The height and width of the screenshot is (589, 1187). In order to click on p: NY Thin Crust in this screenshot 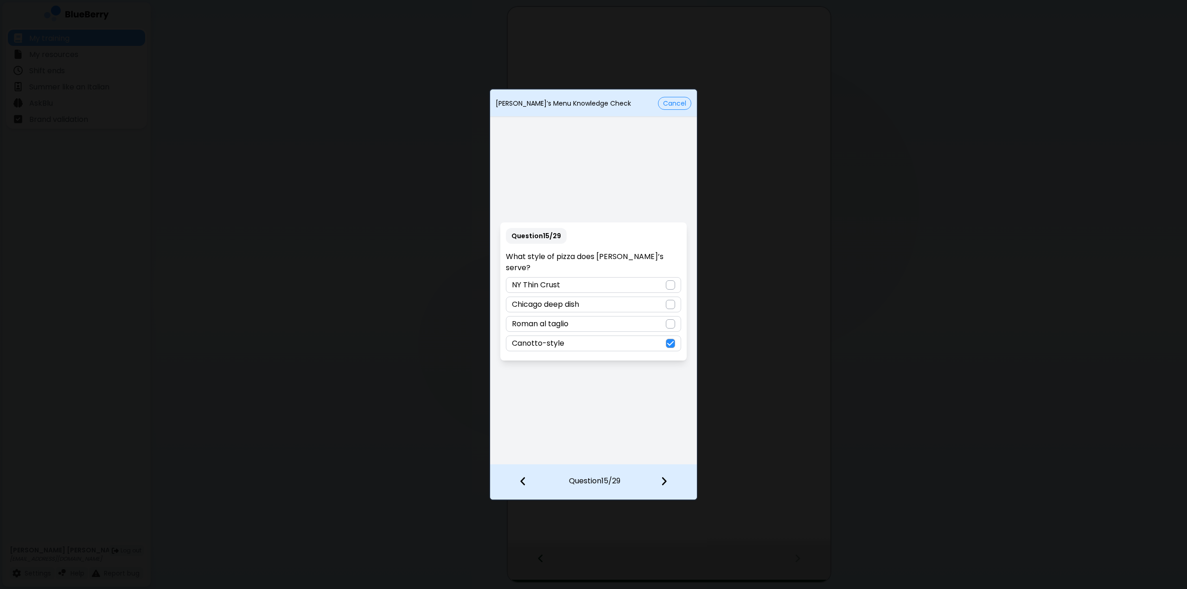, I will do `click(536, 285)`.